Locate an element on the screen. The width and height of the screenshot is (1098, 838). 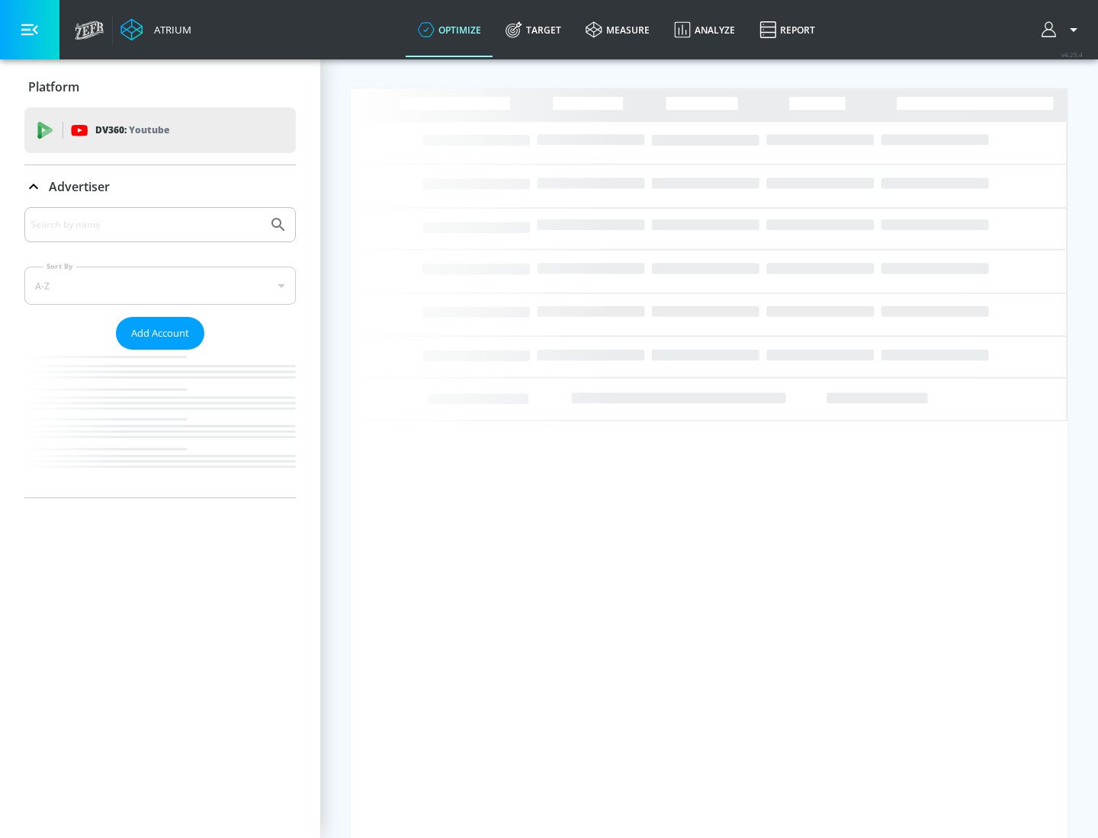
a: Analyze is located at coordinates (704, 30).